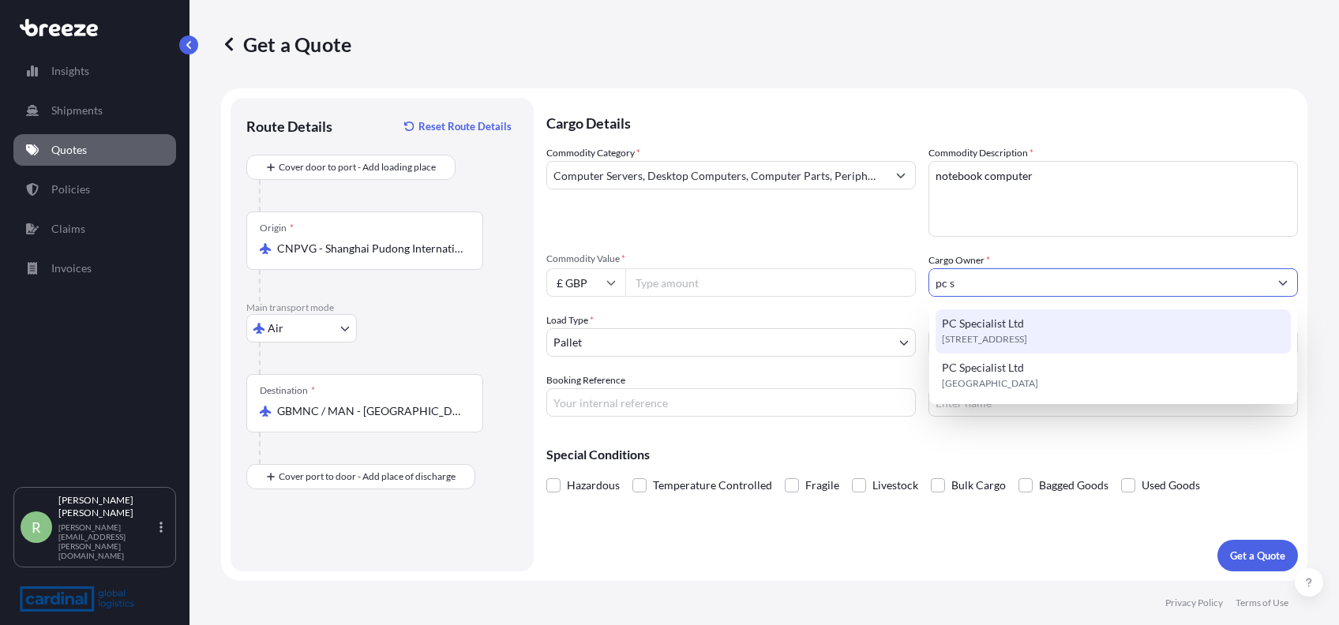  I want to click on div: Destination, so click(287, 391).